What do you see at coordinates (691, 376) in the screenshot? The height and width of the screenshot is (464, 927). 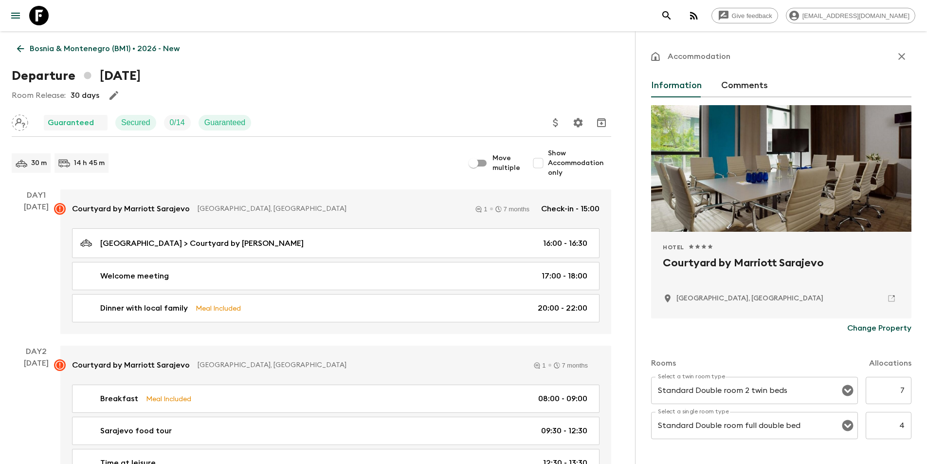 I see `label: Select a twin room type` at bounding box center [691, 376].